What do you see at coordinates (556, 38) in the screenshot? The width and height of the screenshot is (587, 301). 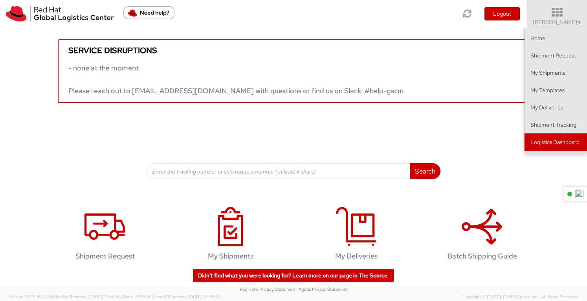 I see `a: Home` at bounding box center [556, 38].